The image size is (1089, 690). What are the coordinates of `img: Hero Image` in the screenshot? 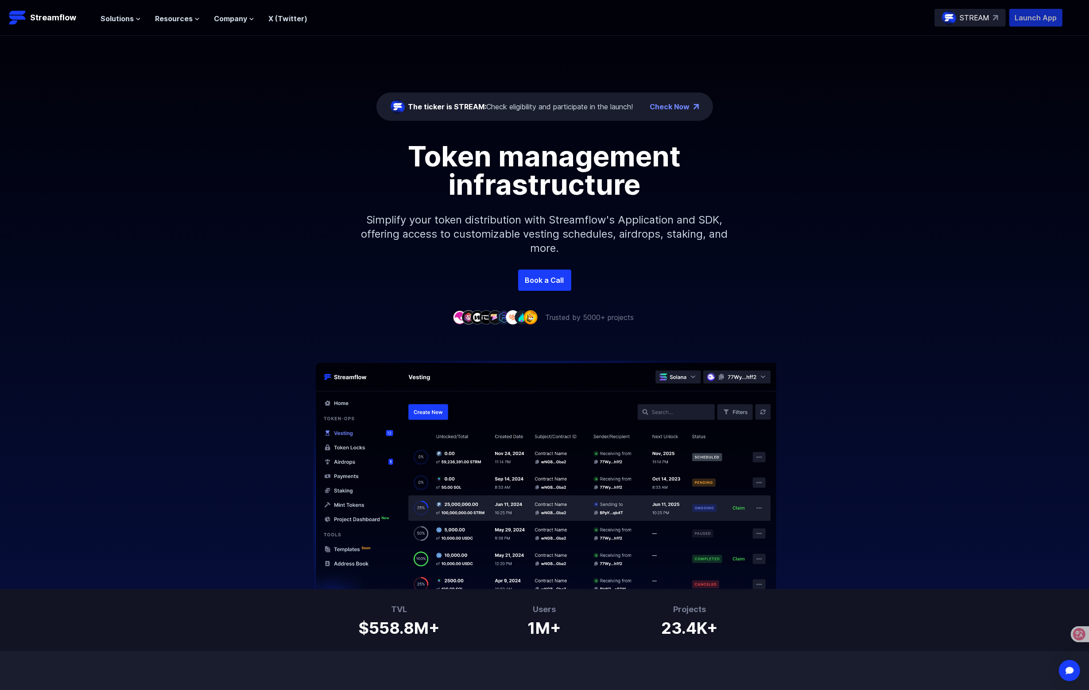 It's located at (545, 475).